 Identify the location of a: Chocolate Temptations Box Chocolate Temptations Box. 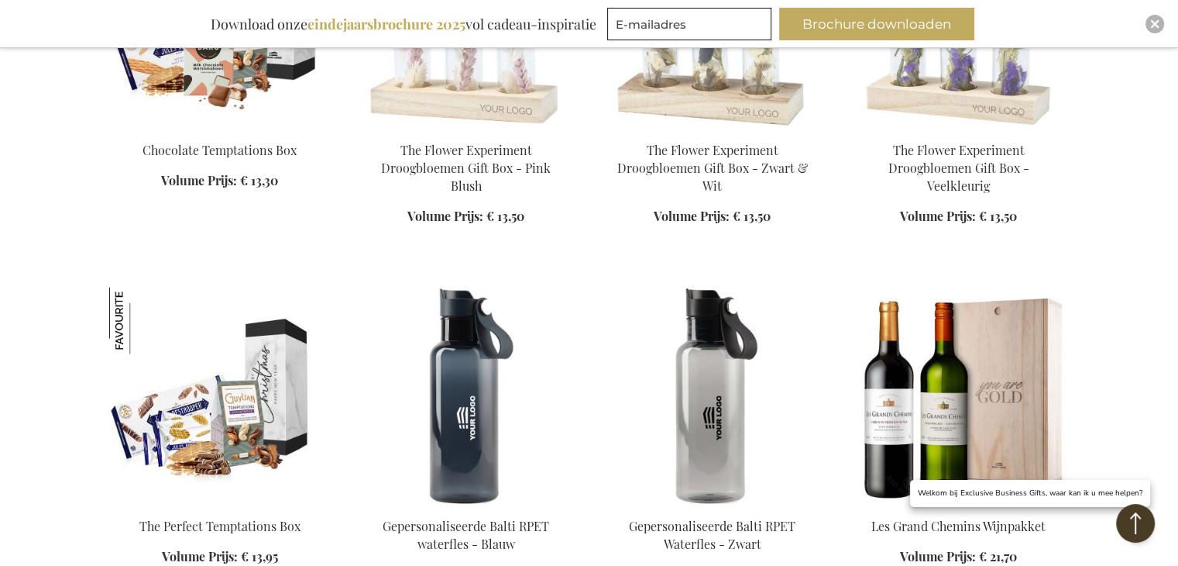
(220, 129).